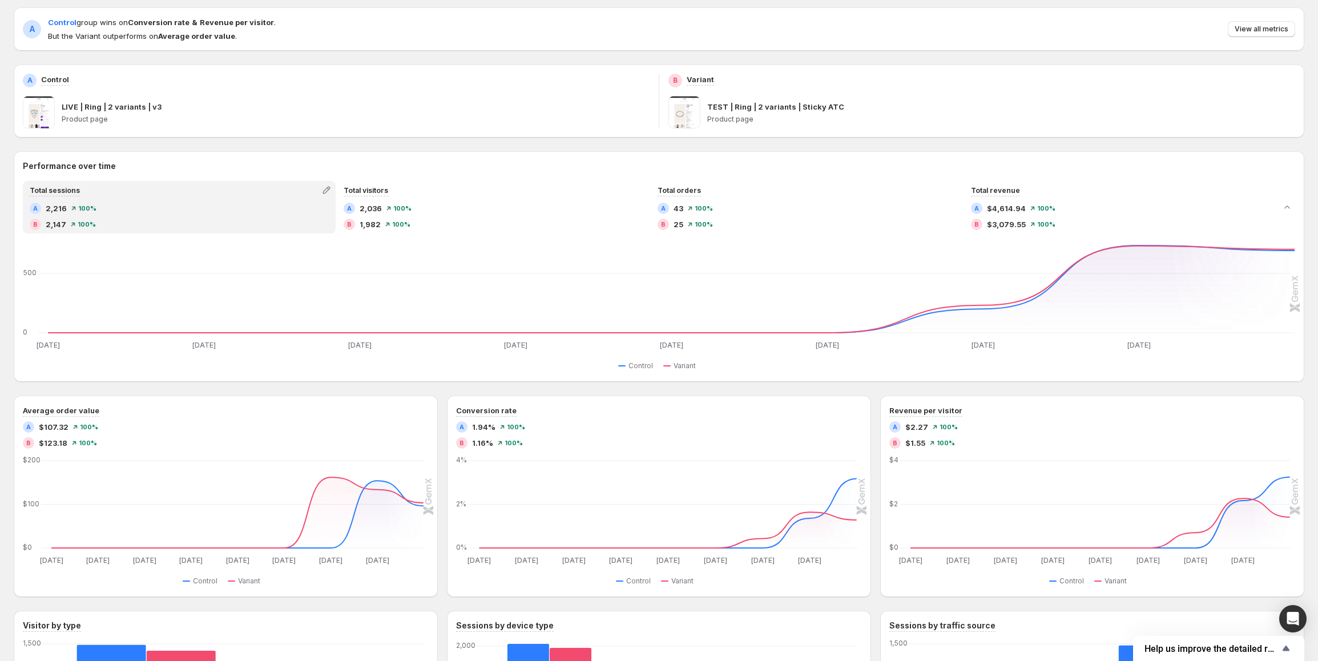  I want to click on h3: Conversion rate, so click(486, 411).